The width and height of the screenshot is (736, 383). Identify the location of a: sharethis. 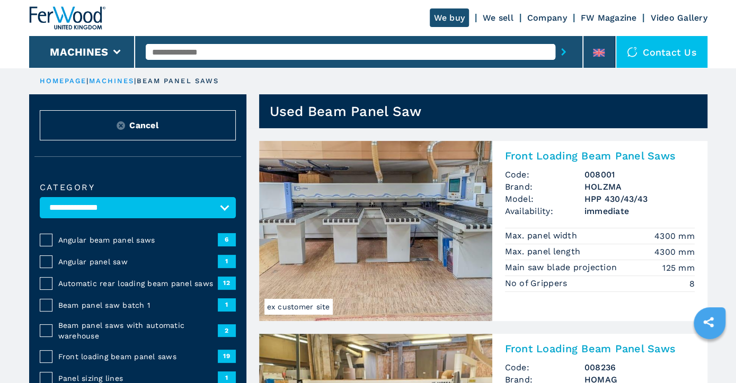
(708, 322).